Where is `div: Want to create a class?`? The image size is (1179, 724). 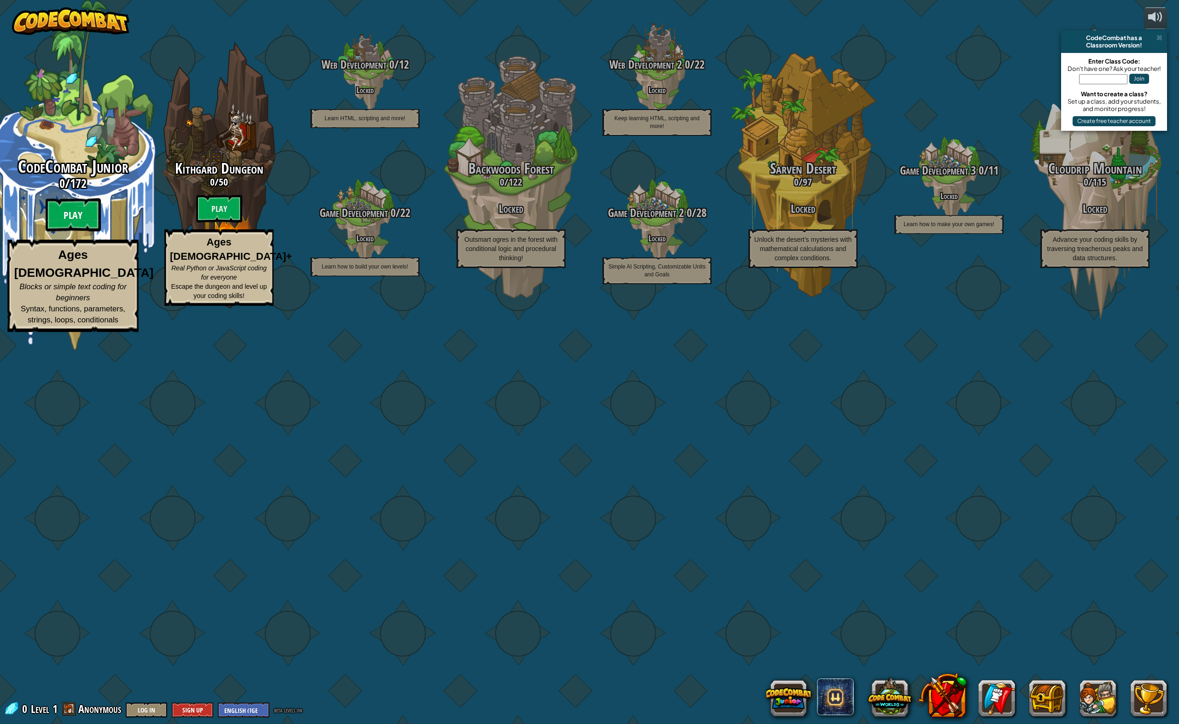
div: Want to create a class? is located at coordinates (1114, 94).